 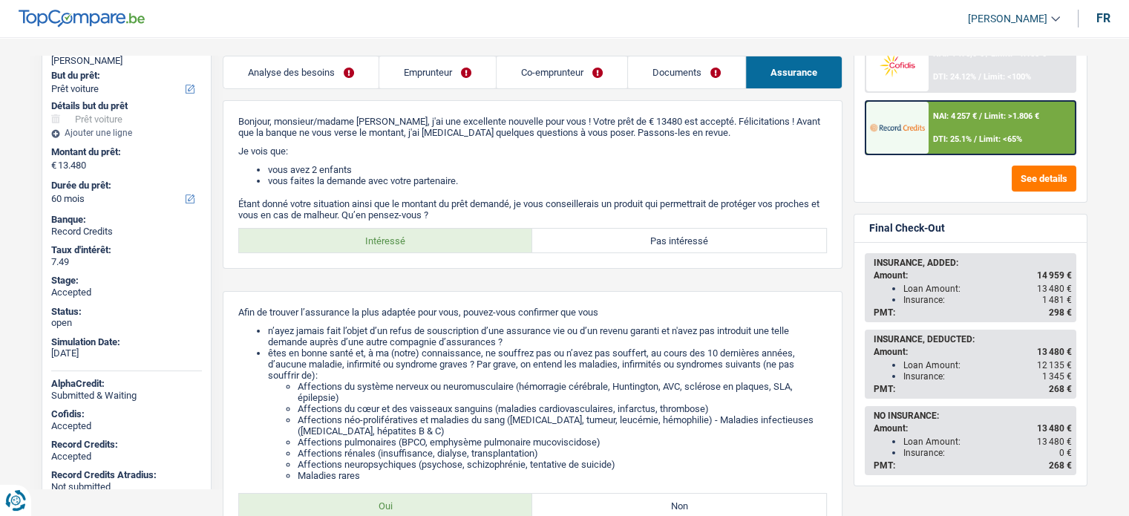 I want to click on div: Détails but du prêt, so click(x=126, y=106).